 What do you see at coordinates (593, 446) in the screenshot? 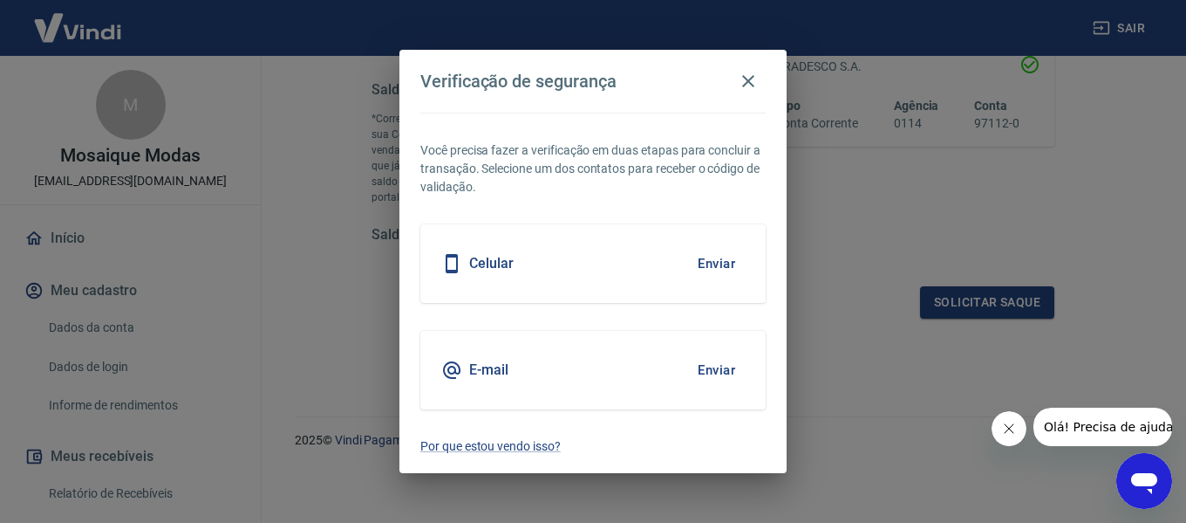
I see `a: Por que estou vendo isso?` at bounding box center [593, 446].